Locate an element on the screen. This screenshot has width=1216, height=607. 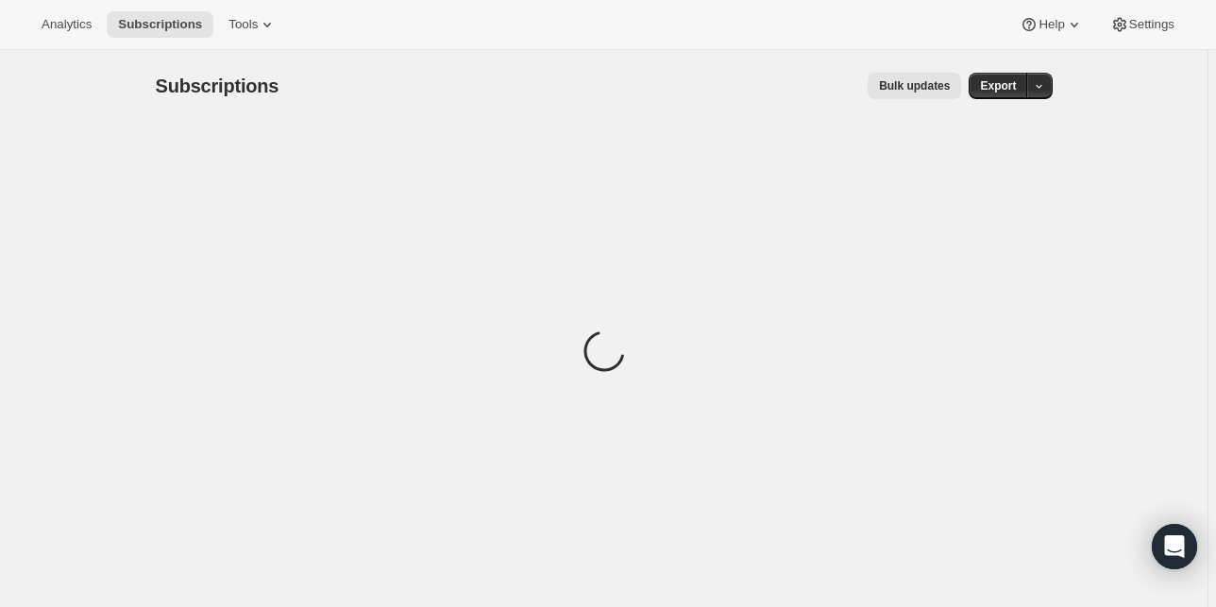
button: Subscriptions is located at coordinates (160, 25).